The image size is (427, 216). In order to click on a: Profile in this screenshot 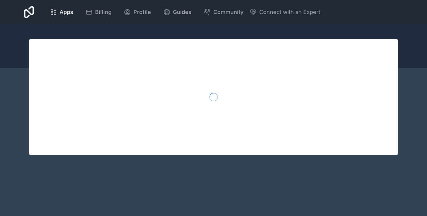, I will do `click(137, 12)`.